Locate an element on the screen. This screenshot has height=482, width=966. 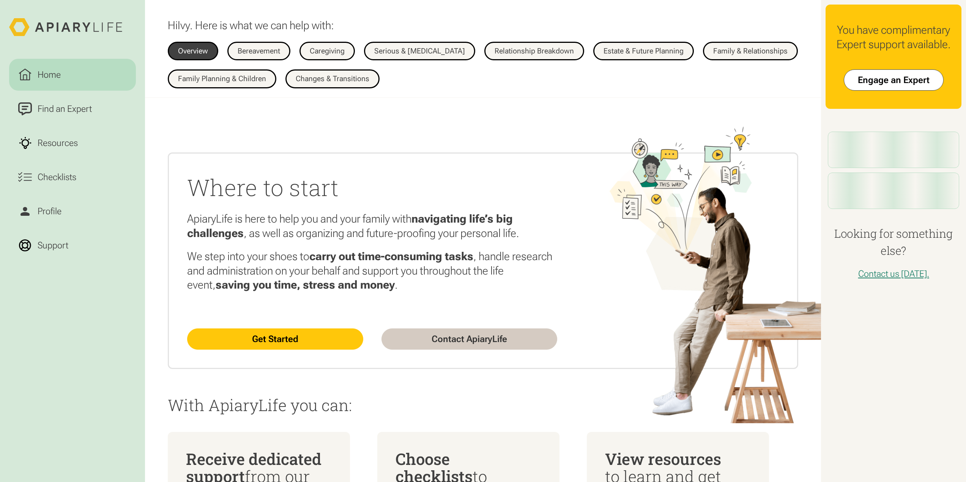
a: Checklists is located at coordinates (72, 177).